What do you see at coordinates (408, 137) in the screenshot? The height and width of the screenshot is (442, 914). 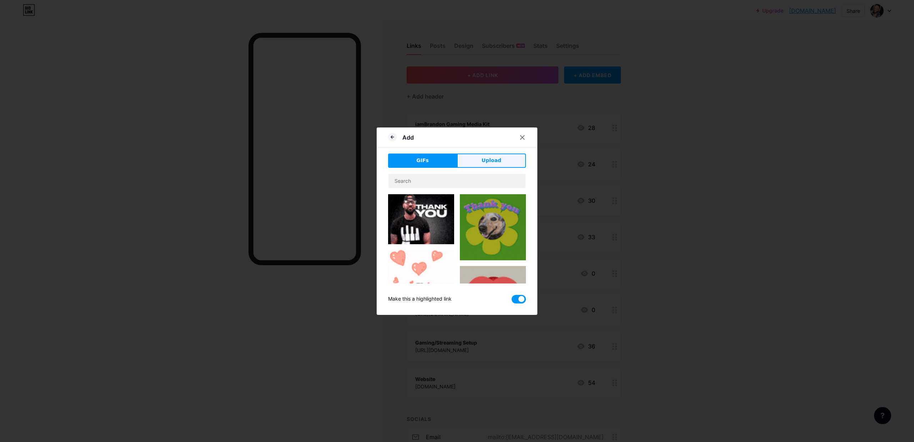 I see `div: Add` at bounding box center [408, 137].